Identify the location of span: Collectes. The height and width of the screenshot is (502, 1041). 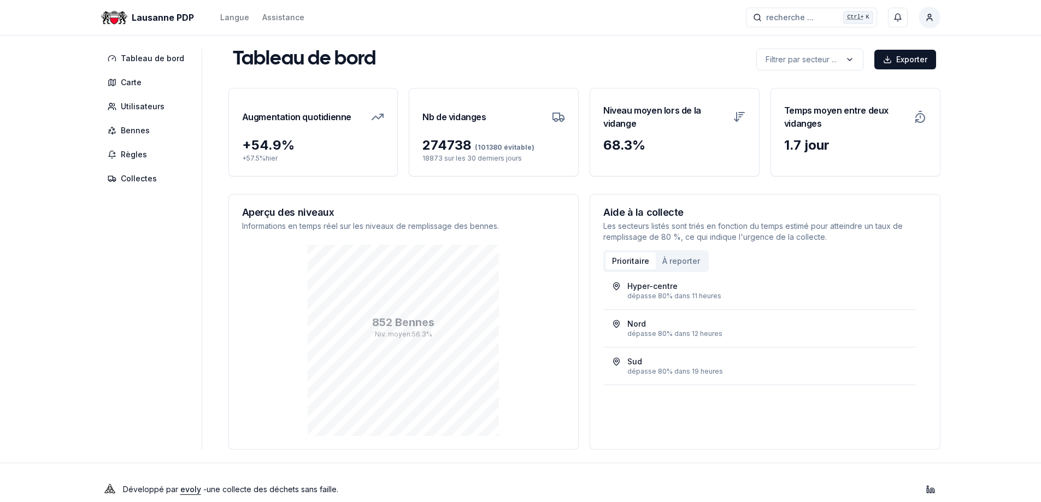
(139, 179).